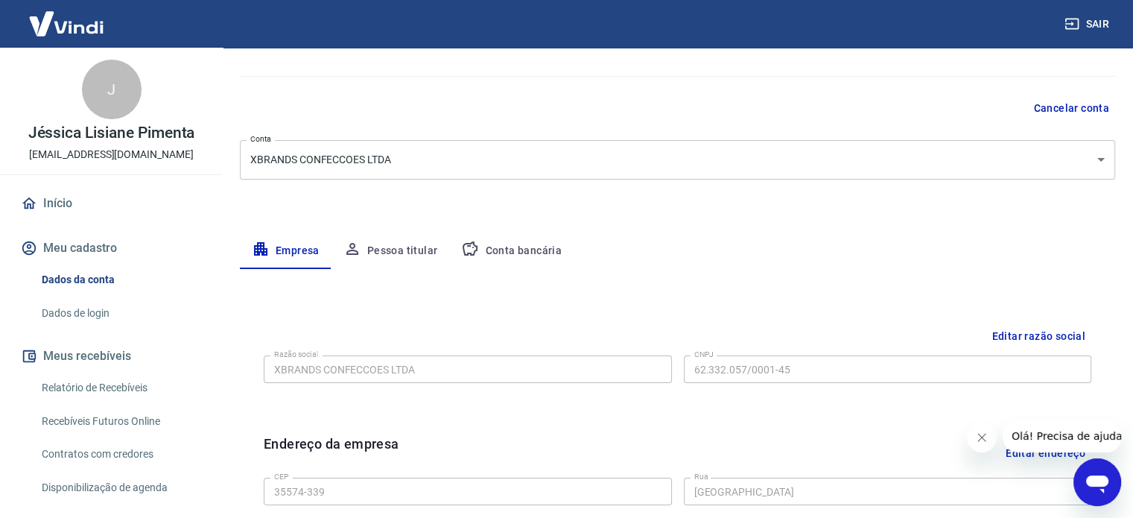 This screenshot has width=1133, height=518. I want to click on img: Vindi, so click(66, 23).